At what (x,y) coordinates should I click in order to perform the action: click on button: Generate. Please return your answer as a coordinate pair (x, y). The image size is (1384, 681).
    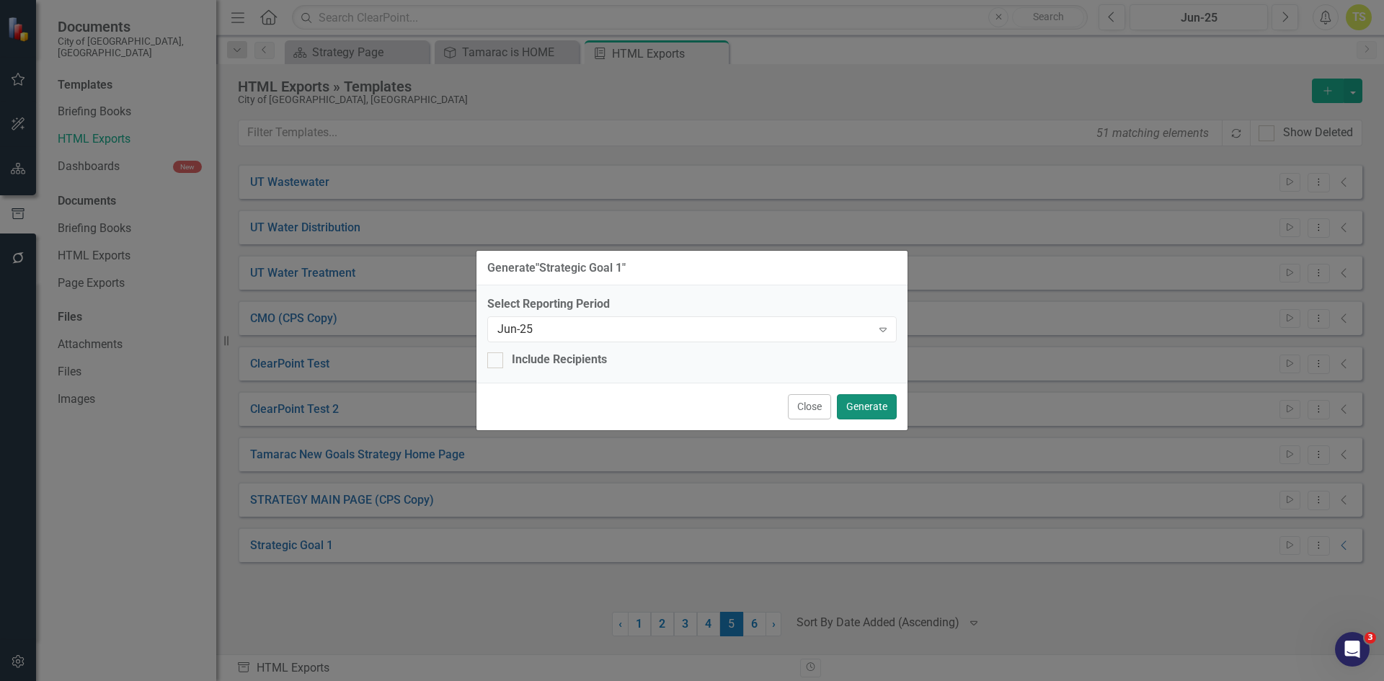
    Looking at the image, I should click on (866, 406).